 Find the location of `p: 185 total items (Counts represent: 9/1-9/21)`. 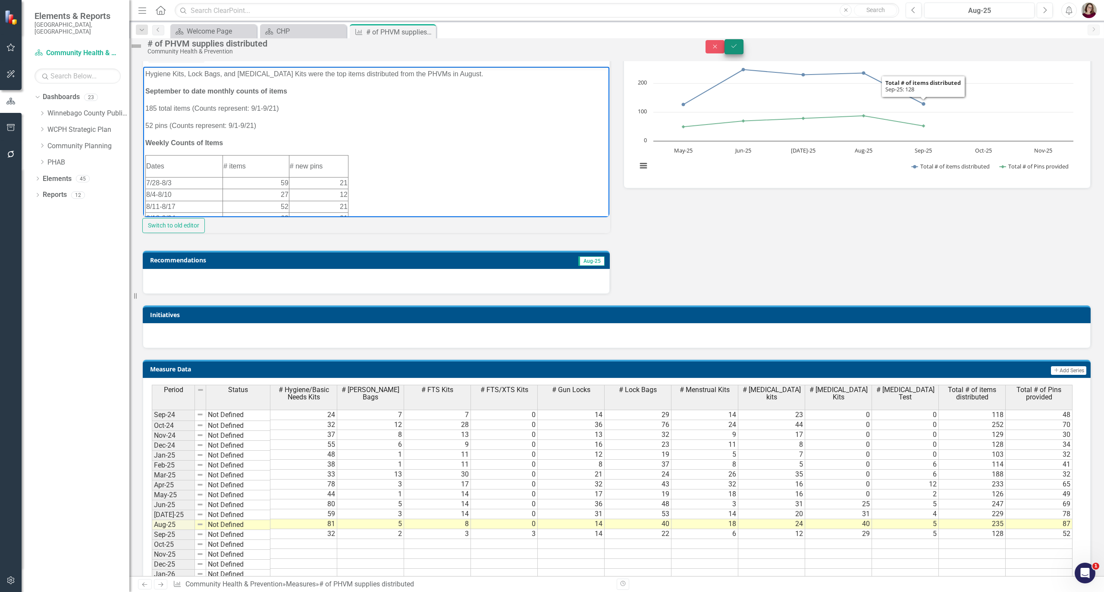

p: 185 total items (Counts represent: 9/1-9/21) is located at coordinates (233, 42).